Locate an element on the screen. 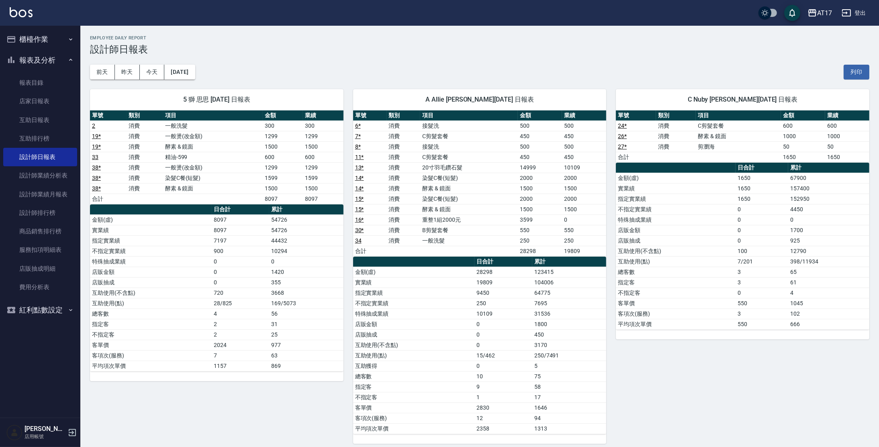 This screenshot has width=879, height=447. td: 2000 is located at coordinates (584, 199).